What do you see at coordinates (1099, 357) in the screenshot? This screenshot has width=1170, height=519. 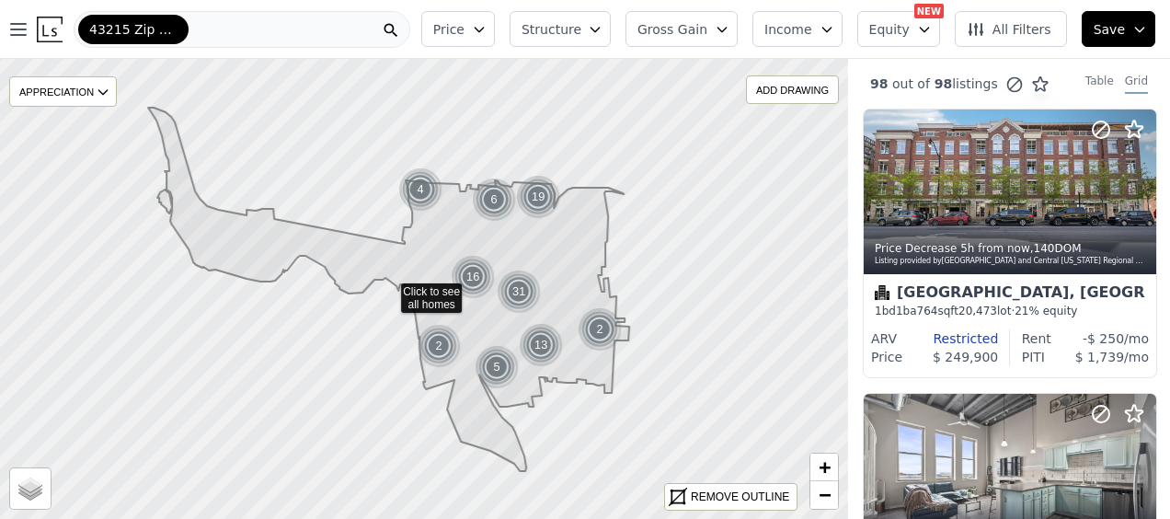 I see `span: $ 1,739` at bounding box center [1099, 357].